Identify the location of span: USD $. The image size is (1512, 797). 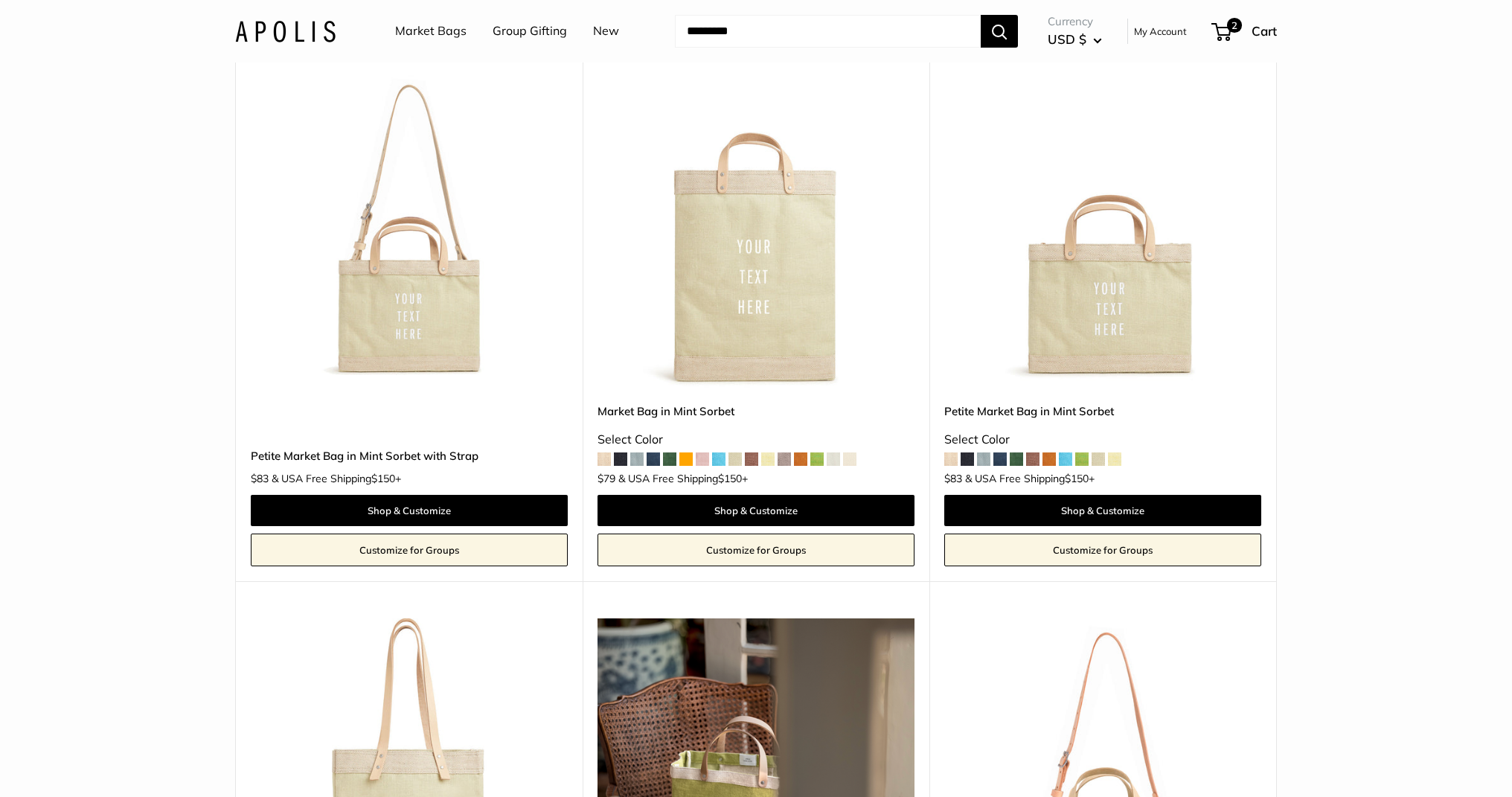
(1067, 39).